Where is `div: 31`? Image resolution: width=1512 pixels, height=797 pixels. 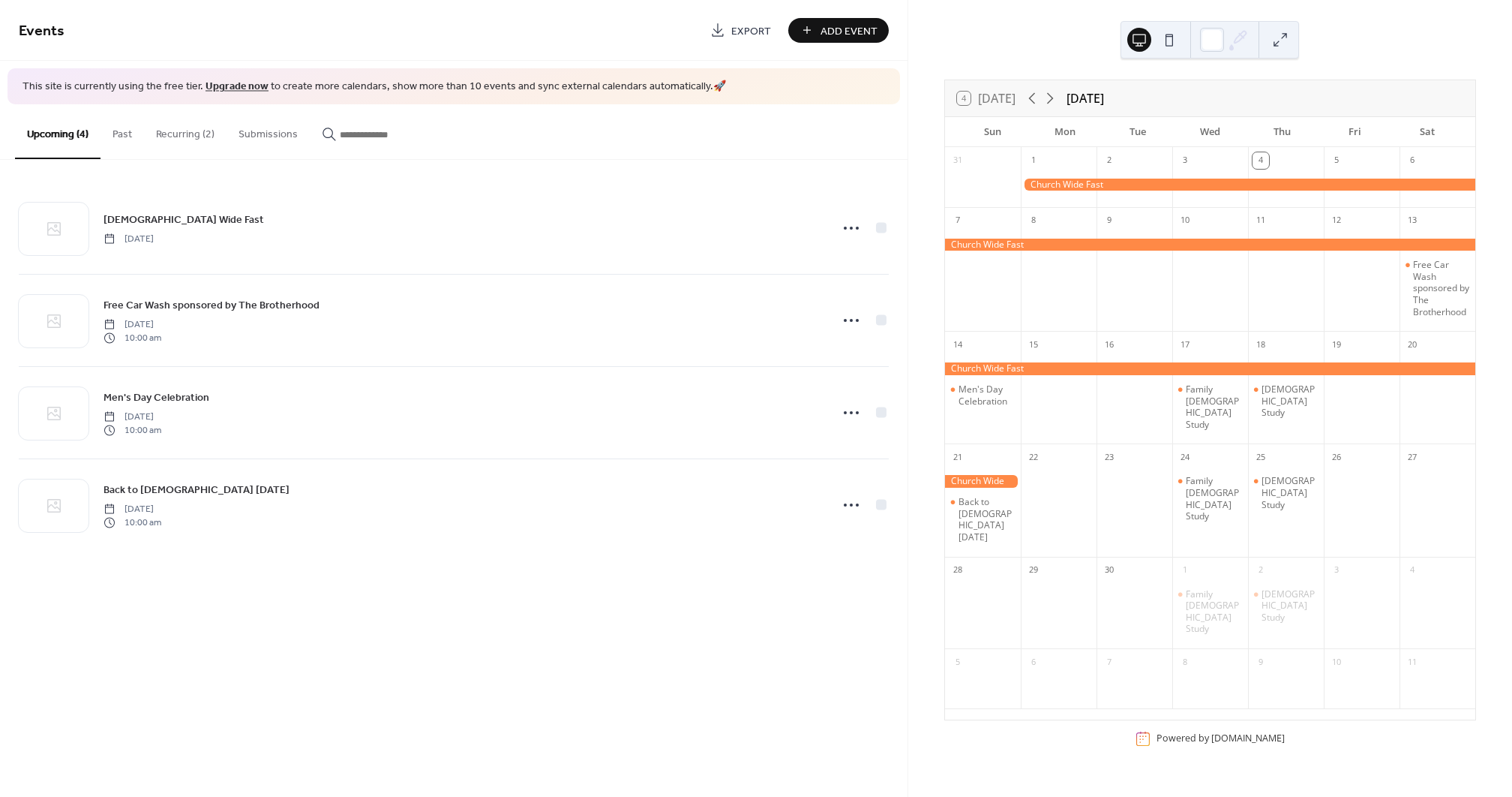
div: 31 is located at coordinates (958, 161).